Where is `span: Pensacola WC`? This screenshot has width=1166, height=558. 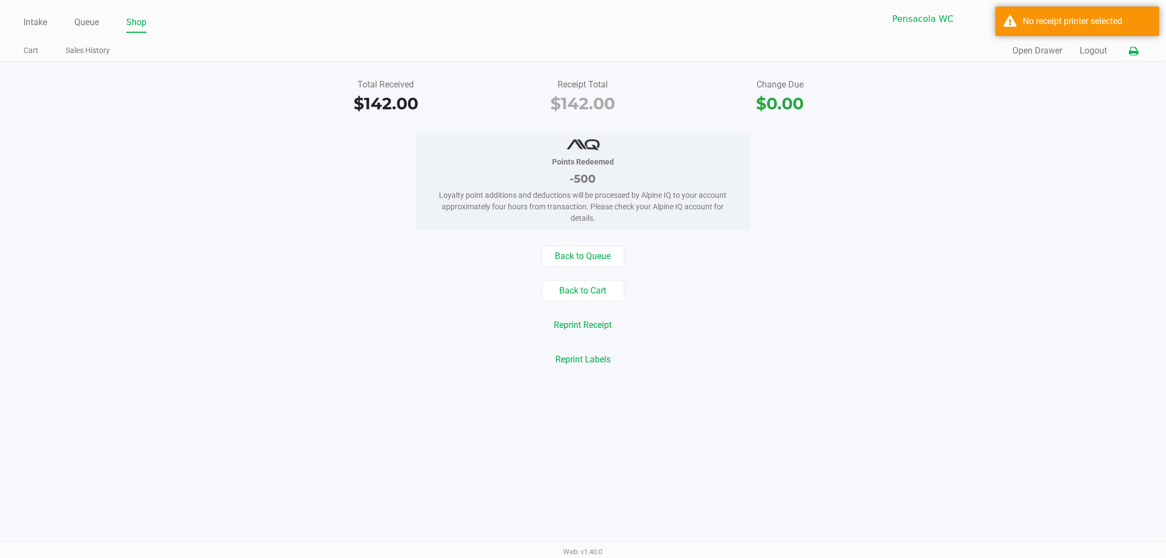
span: Pensacola WC is located at coordinates (943, 19).